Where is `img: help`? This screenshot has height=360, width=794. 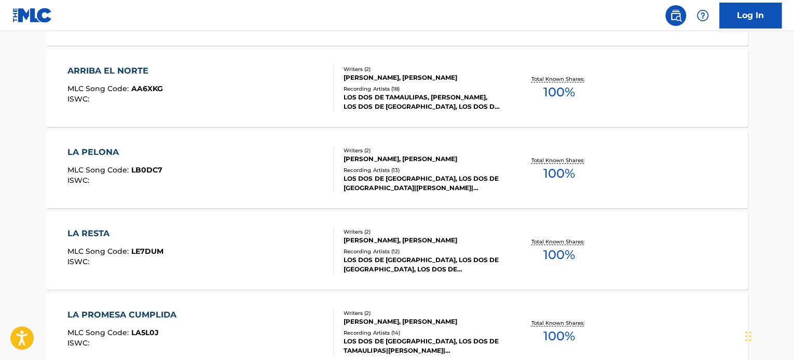 img: help is located at coordinates (702, 16).